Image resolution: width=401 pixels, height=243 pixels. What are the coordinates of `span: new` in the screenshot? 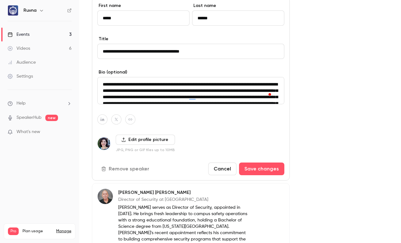 It's located at (52, 118).